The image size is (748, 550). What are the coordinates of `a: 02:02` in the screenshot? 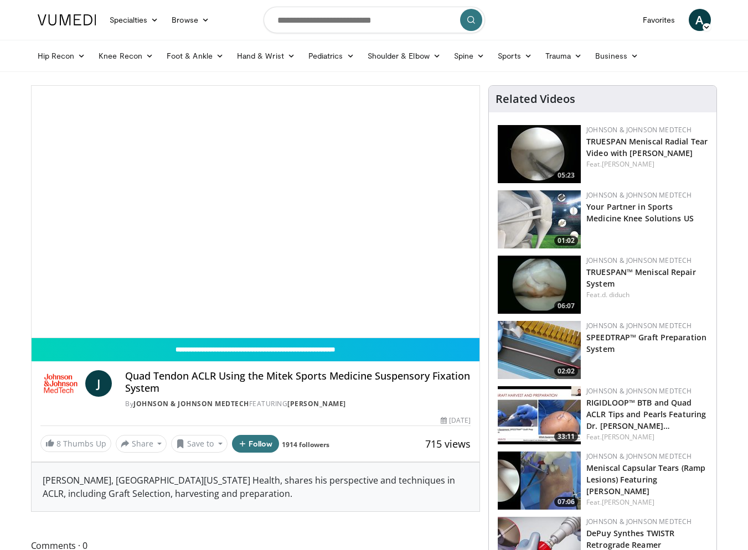 It's located at (539, 350).